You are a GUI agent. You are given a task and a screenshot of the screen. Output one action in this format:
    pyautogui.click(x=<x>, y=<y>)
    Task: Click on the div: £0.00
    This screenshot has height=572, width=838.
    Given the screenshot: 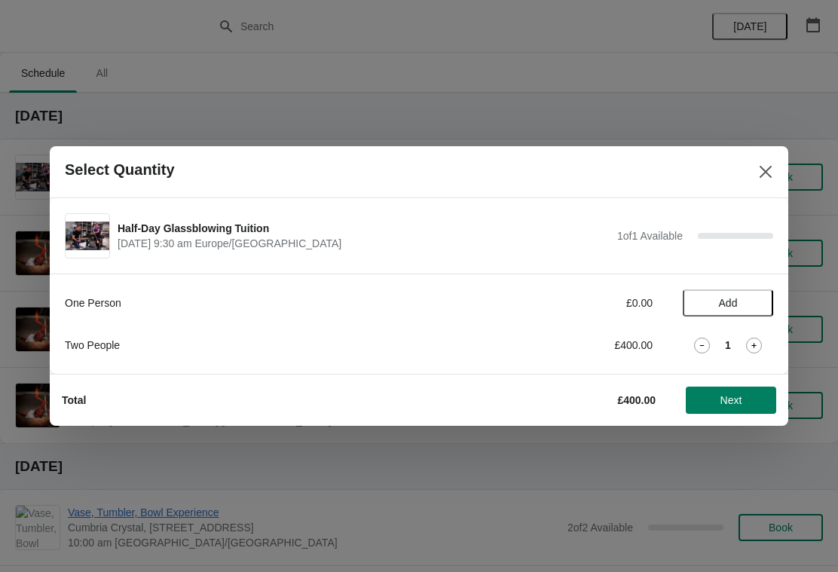 What is the action you would take?
    pyautogui.click(x=583, y=303)
    